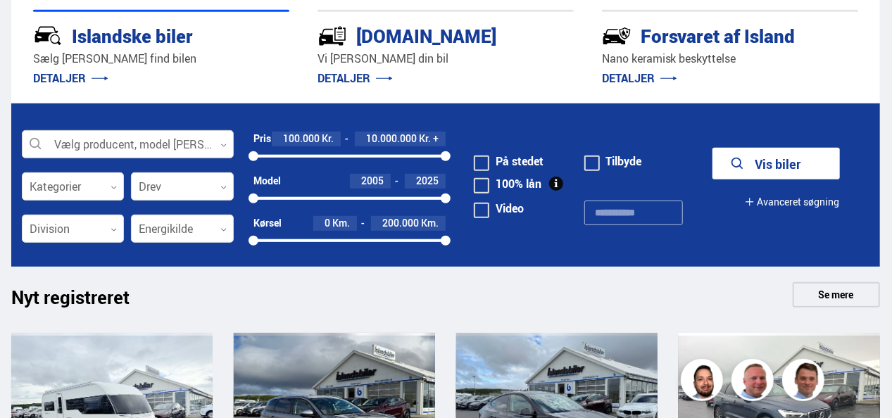  Describe the element at coordinates (617, 36) in the screenshot. I see `img: -Svtn6bYgwAsiwNX.svg` at that location.